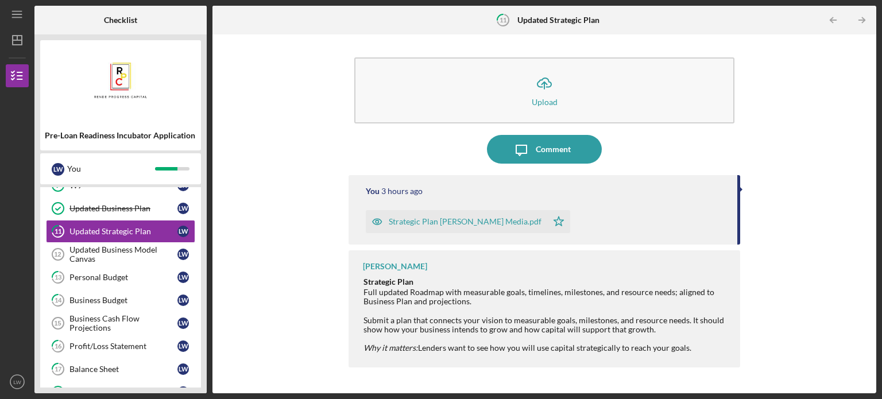 Image resolution: width=882 pixels, height=399 pixels. What do you see at coordinates (123, 300) in the screenshot?
I see `div: Business Budget` at bounding box center [123, 300].